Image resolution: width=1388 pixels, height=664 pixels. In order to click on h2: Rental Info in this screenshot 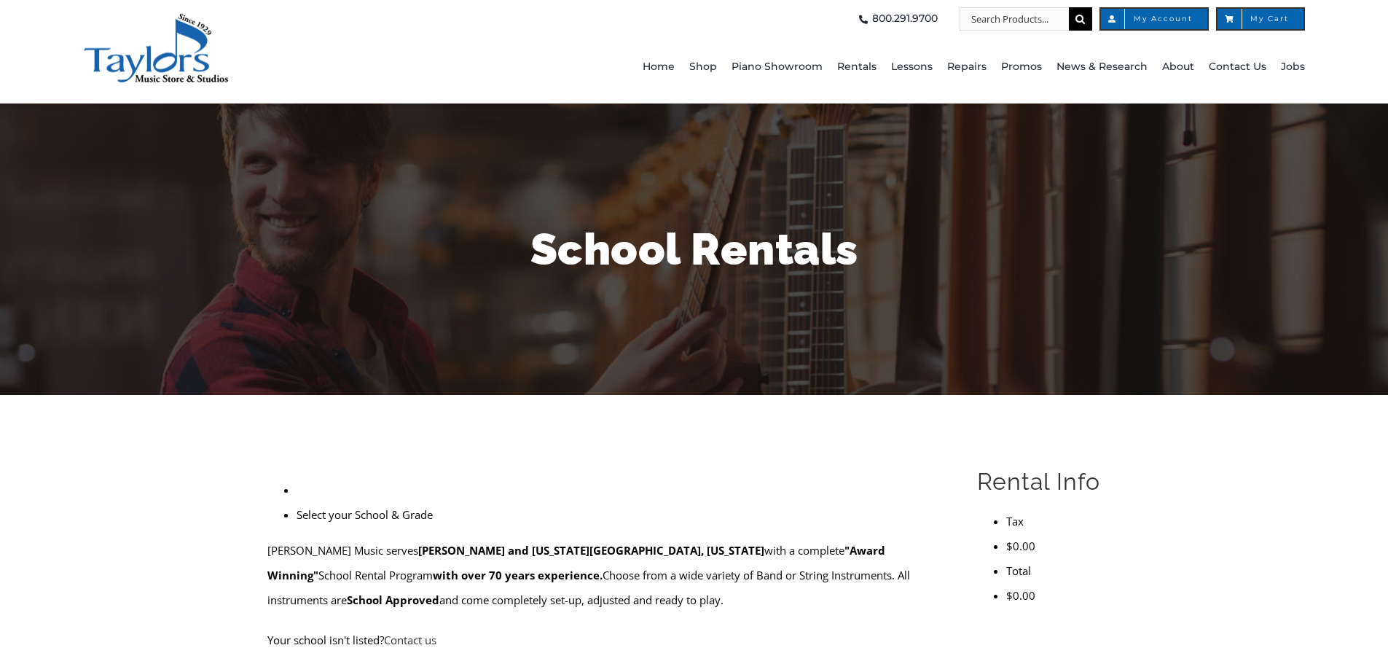, I will do `click(1049, 482)`.